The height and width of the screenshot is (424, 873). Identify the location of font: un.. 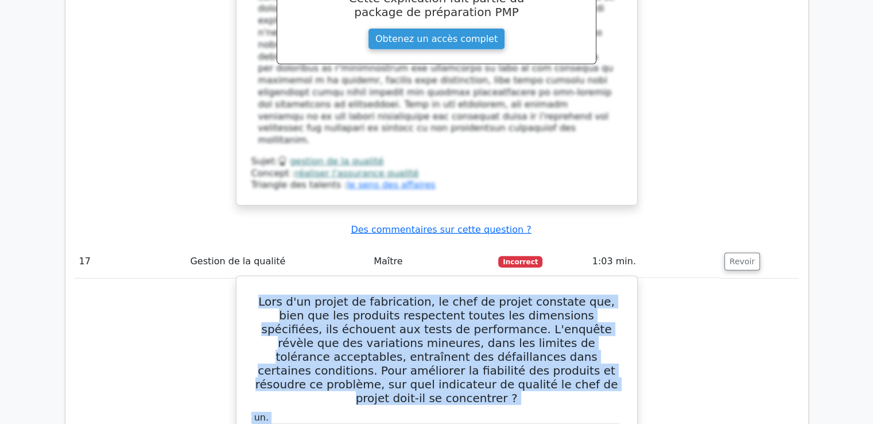
(261, 417).